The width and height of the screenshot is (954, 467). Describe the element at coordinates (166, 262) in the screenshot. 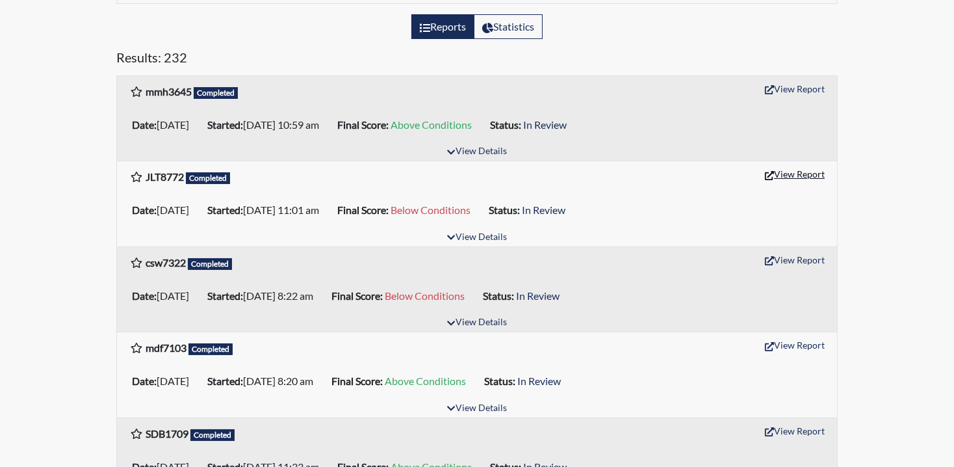

I see `b: csw7322` at that location.